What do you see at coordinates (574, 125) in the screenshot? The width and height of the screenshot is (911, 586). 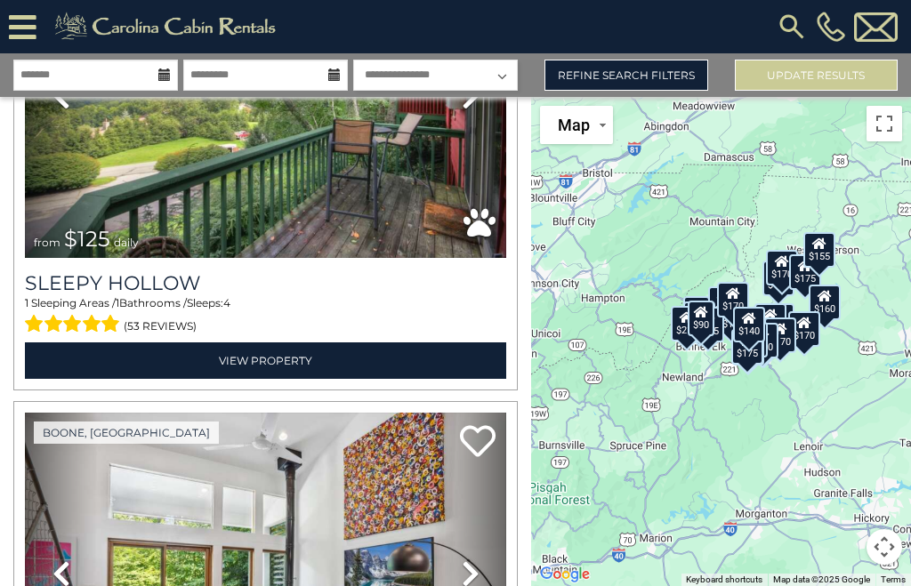 I see `span: Map` at bounding box center [574, 125].